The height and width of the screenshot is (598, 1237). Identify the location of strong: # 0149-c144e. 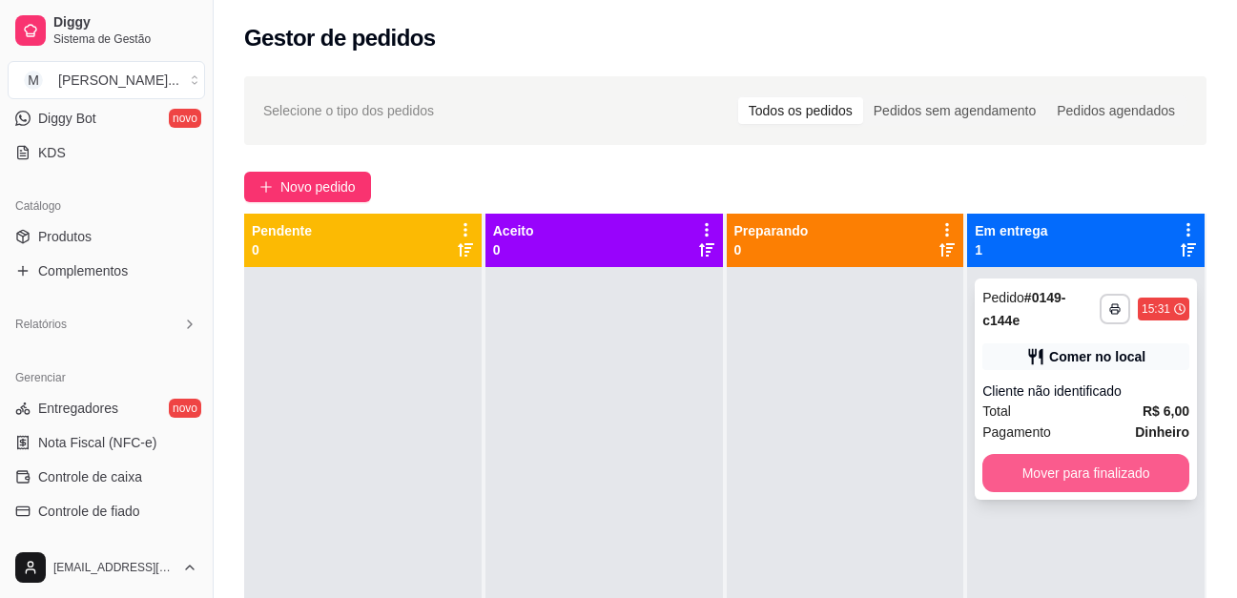
(1024, 309).